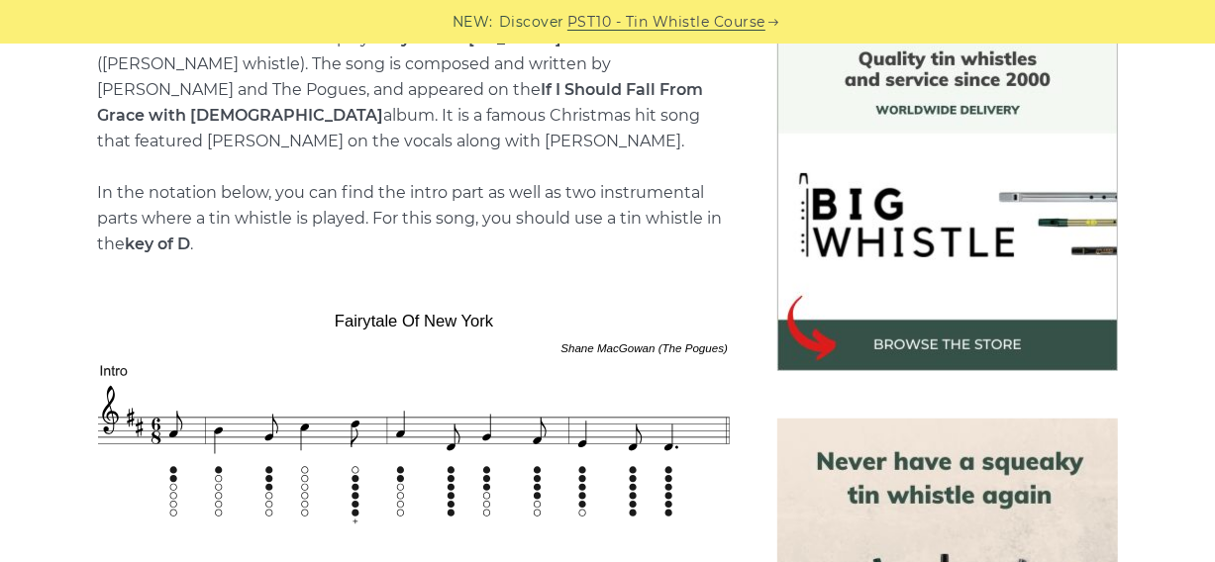  Describe the element at coordinates (158, 244) in the screenshot. I see `strong: key of D` at that location.